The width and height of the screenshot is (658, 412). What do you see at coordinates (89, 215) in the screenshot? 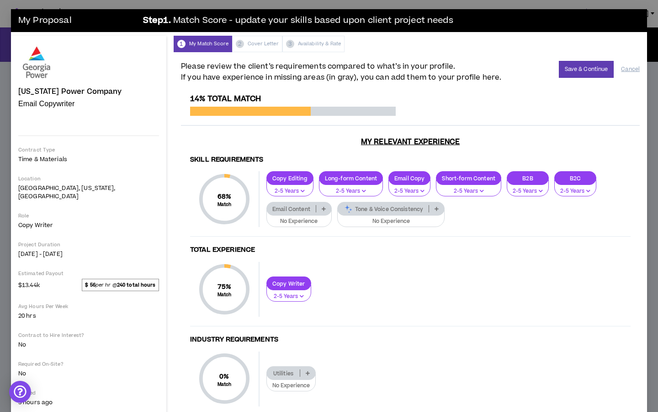
I see `p: Role` at bounding box center [89, 215].